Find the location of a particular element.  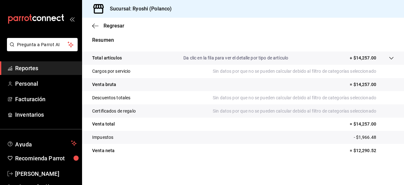

p: Venta bruta is located at coordinates (104, 84).